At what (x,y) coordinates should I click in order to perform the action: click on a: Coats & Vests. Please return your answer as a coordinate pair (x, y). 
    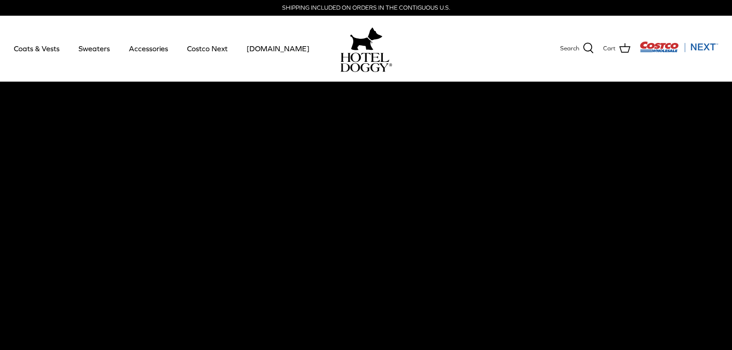
    Looking at the image, I should click on (36, 48).